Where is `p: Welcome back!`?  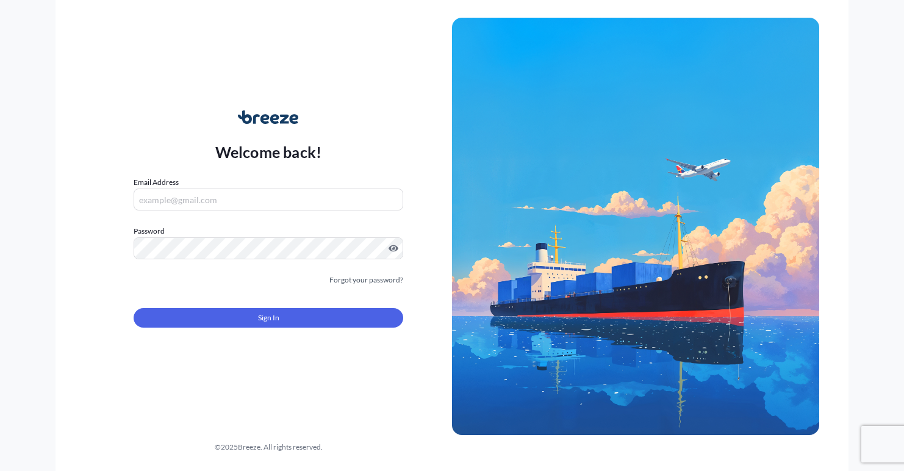
p: Welcome back! is located at coordinates (268, 152).